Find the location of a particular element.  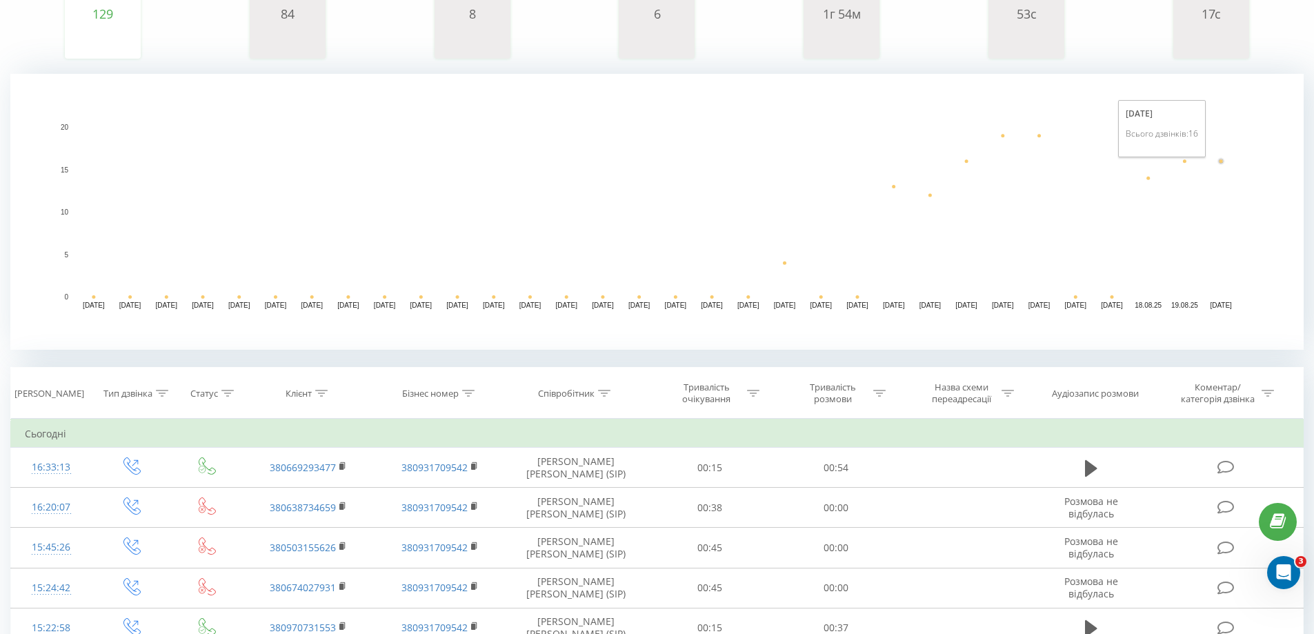

div: 17с is located at coordinates (1211, 14).